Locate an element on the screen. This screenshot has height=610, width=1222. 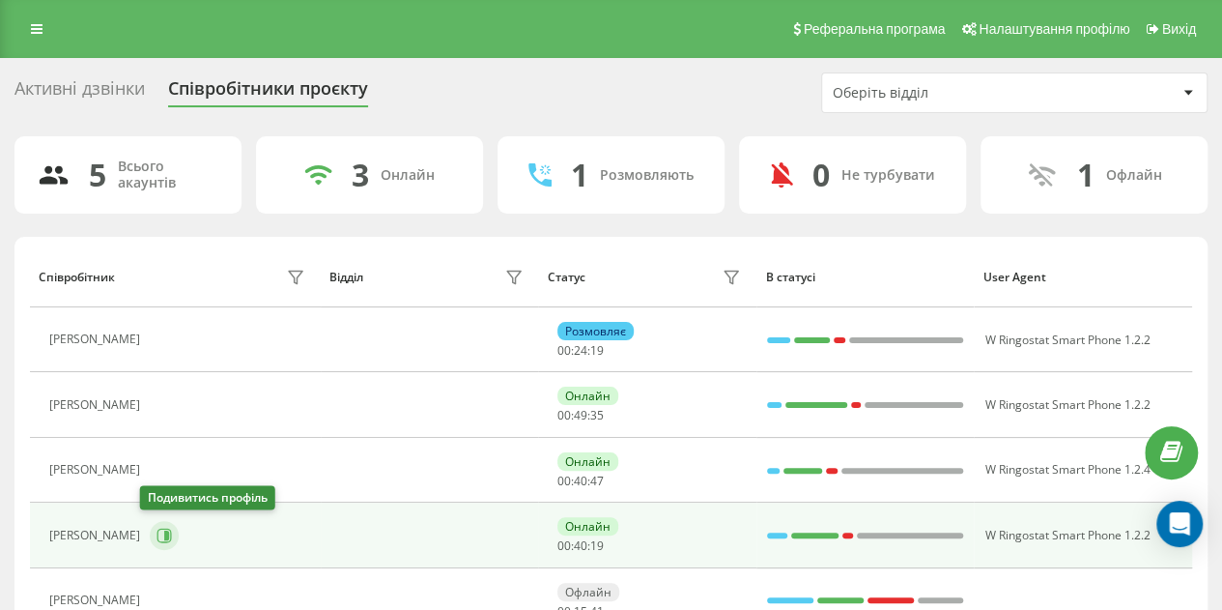
div: Статус is located at coordinates (566, 277).